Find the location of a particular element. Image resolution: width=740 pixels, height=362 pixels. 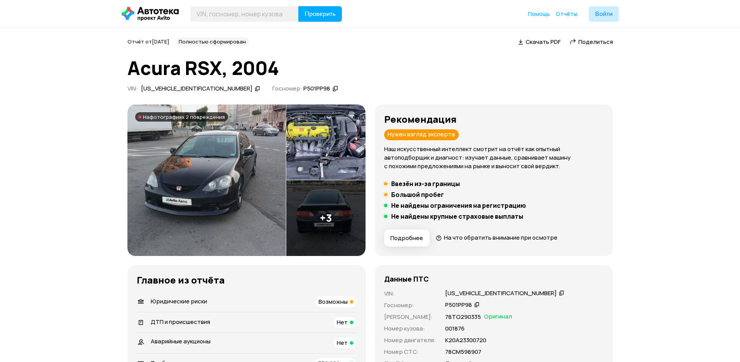

p: 78ТО290335 is located at coordinates (463, 317).